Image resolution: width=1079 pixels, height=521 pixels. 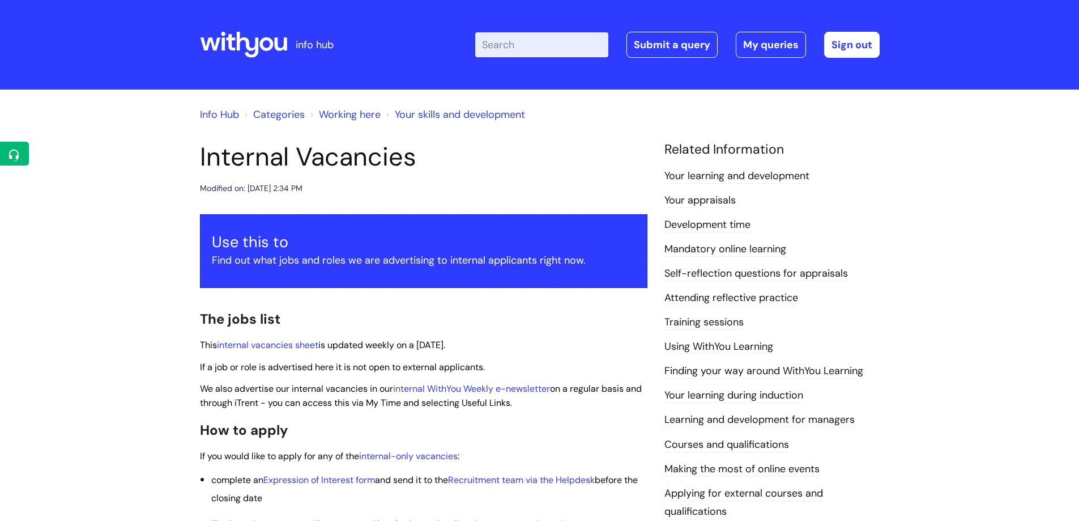 What do you see at coordinates (344, 114) in the screenshot?
I see `li: Working here` at bounding box center [344, 114].